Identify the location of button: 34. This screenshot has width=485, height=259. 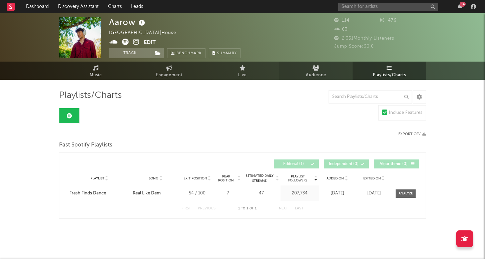
(460, 7).